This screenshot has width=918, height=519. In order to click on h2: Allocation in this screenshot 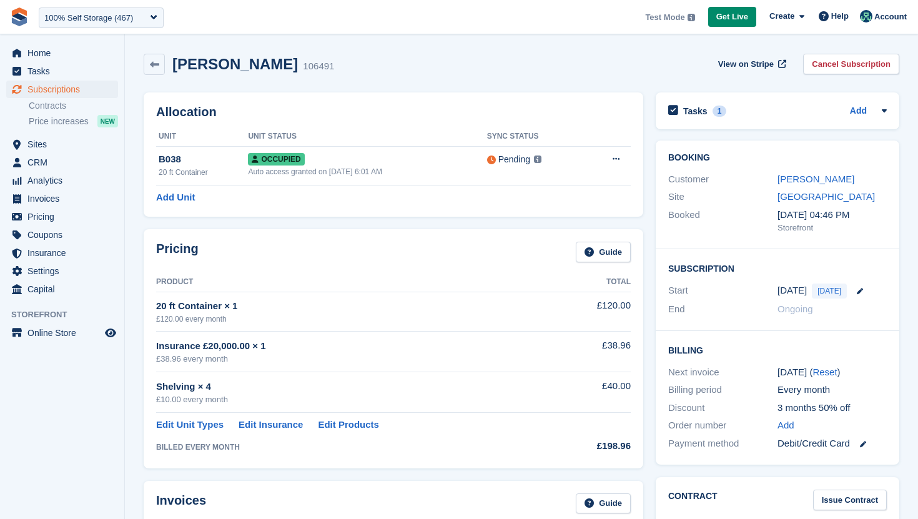, I will do `click(393, 112)`.